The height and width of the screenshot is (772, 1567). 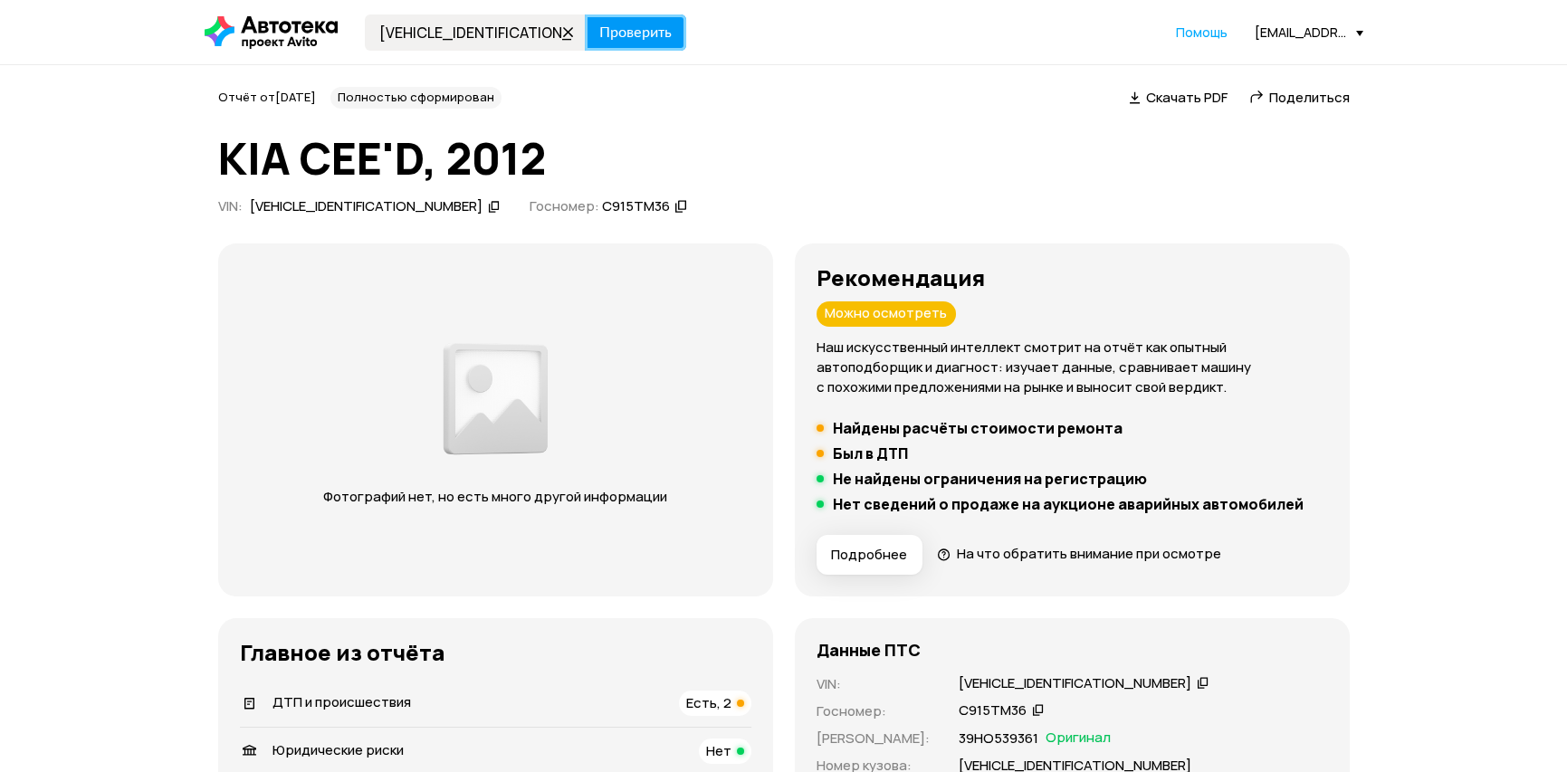 I want to click on p: Фотографий нет, но есть много другой информации, so click(x=495, y=497).